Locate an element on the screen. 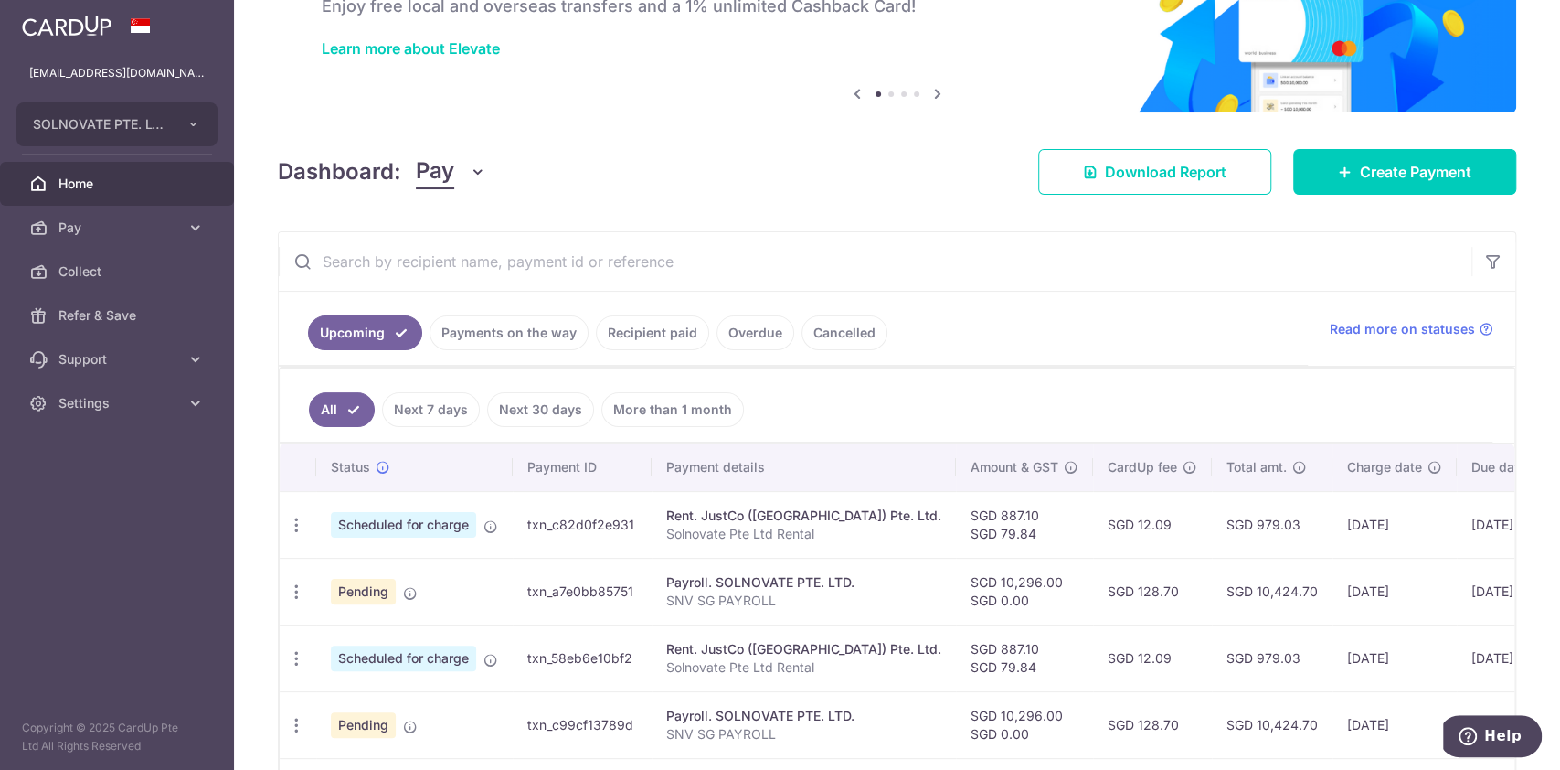  button: Pay is located at coordinates (451, 172).